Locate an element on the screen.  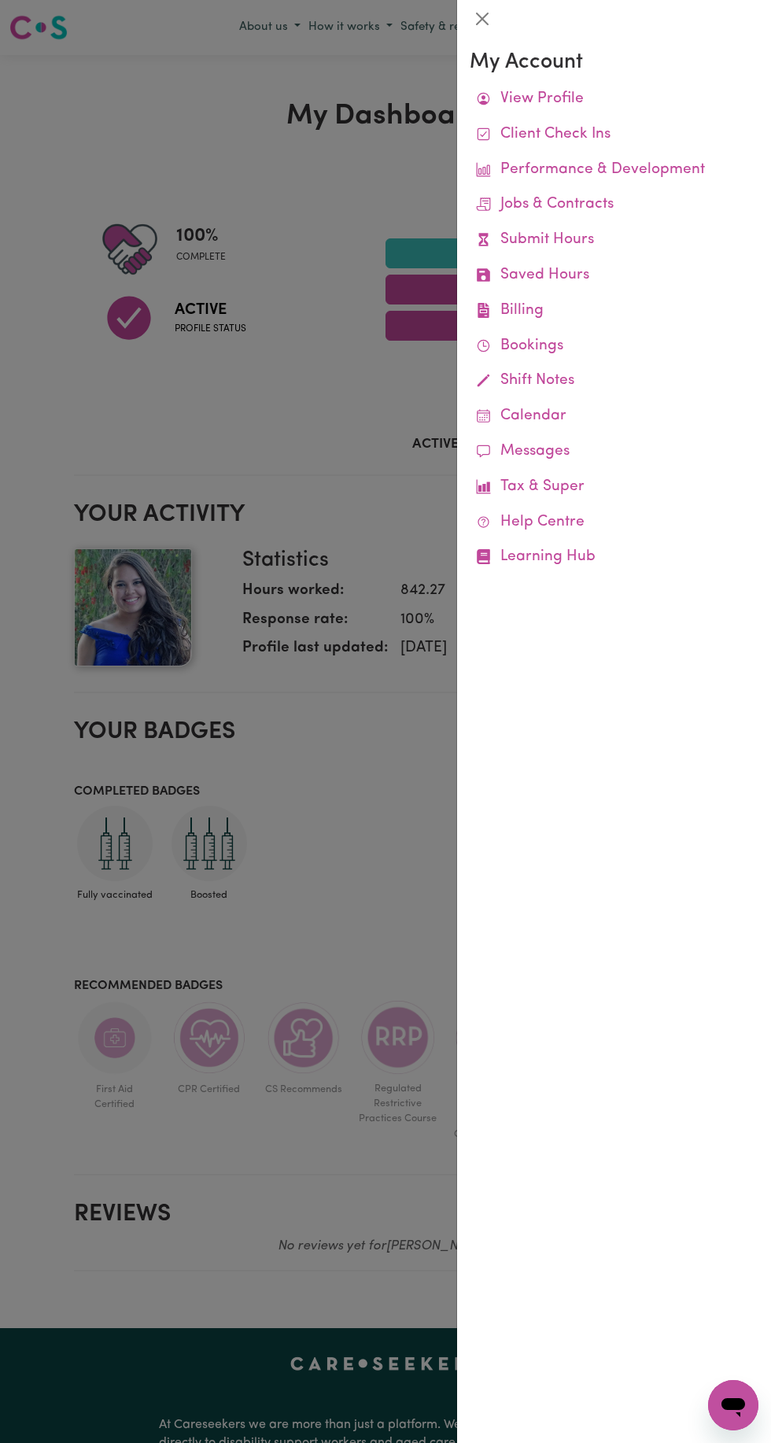
a: Learning Hub is located at coordinates (614, 557).